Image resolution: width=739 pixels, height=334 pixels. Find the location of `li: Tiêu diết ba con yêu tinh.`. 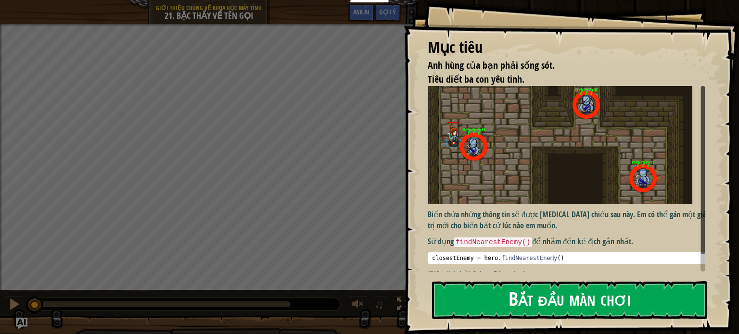

li: Tiêu diết ba con yêu tinh. is located at coordinates (559, 79).